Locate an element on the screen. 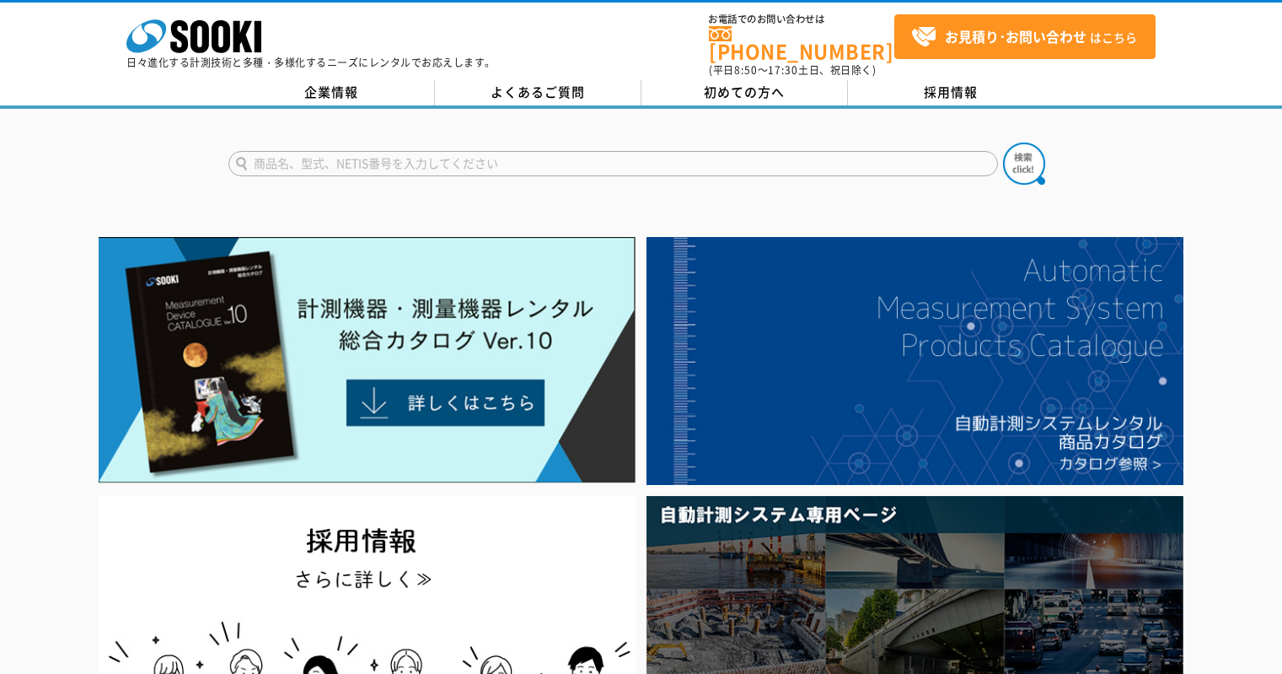 This screenshot has height=674, width=1282. img: btn_search.png is located at coordinates (1024, 164).